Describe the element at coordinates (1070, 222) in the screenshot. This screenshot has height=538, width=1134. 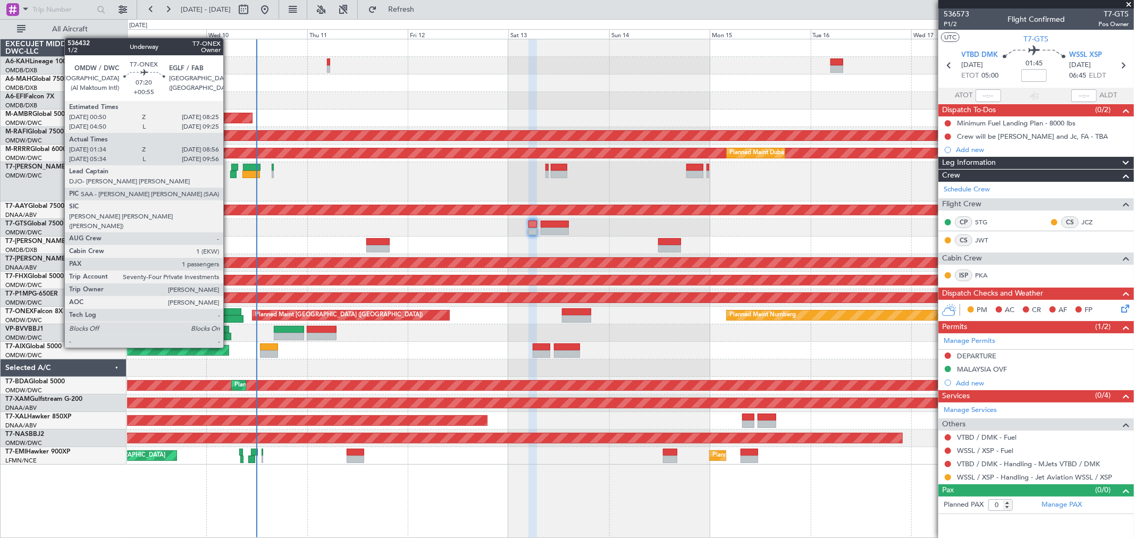
I see `div: CS` at that location.